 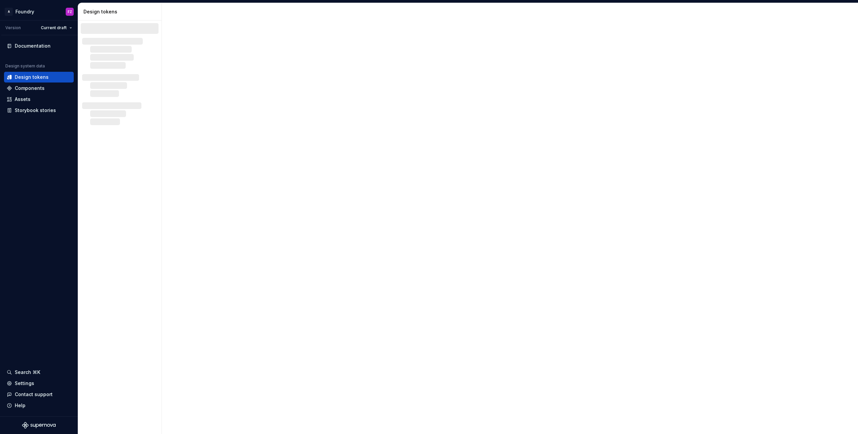 What do you see at coordinates (39, 425) in the screenshot?
I see `a: Supernova Logo` at bounding box center [39, 425].